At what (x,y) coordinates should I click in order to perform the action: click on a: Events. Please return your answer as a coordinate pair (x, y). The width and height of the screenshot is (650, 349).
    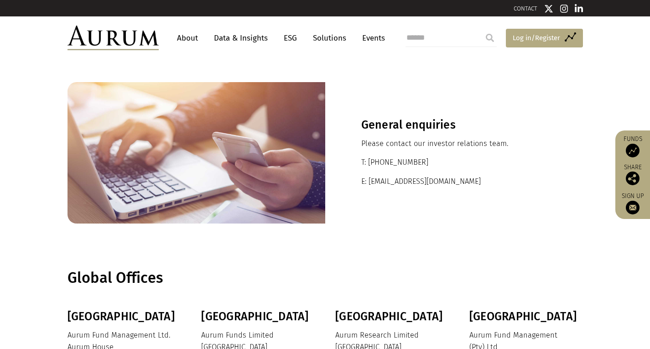
    Looking at the image, I should click on (371, 38).